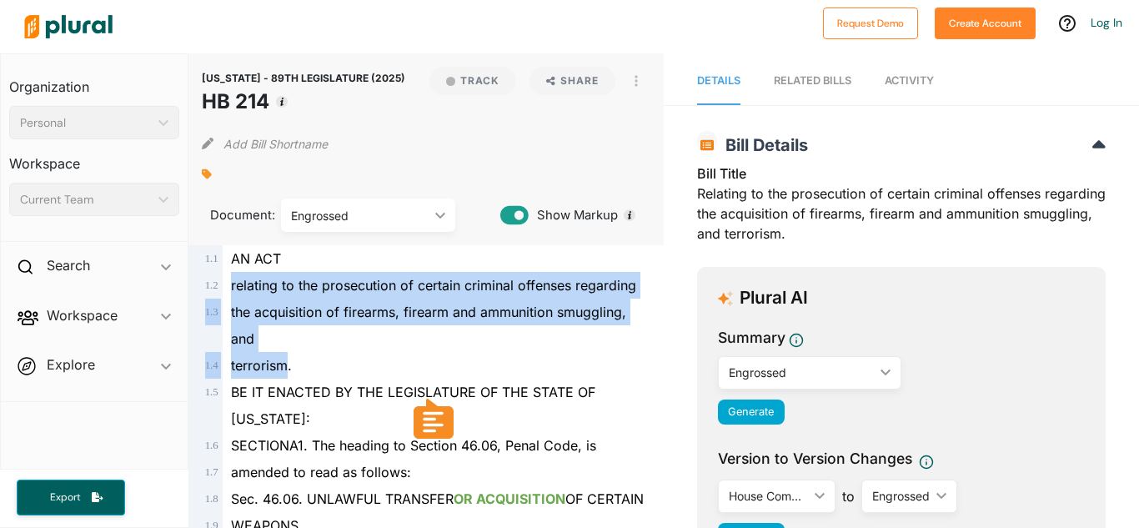  Describe the element at coordinates (901, 173) in the screenshot. I see `h3: Bill Title` at that location.